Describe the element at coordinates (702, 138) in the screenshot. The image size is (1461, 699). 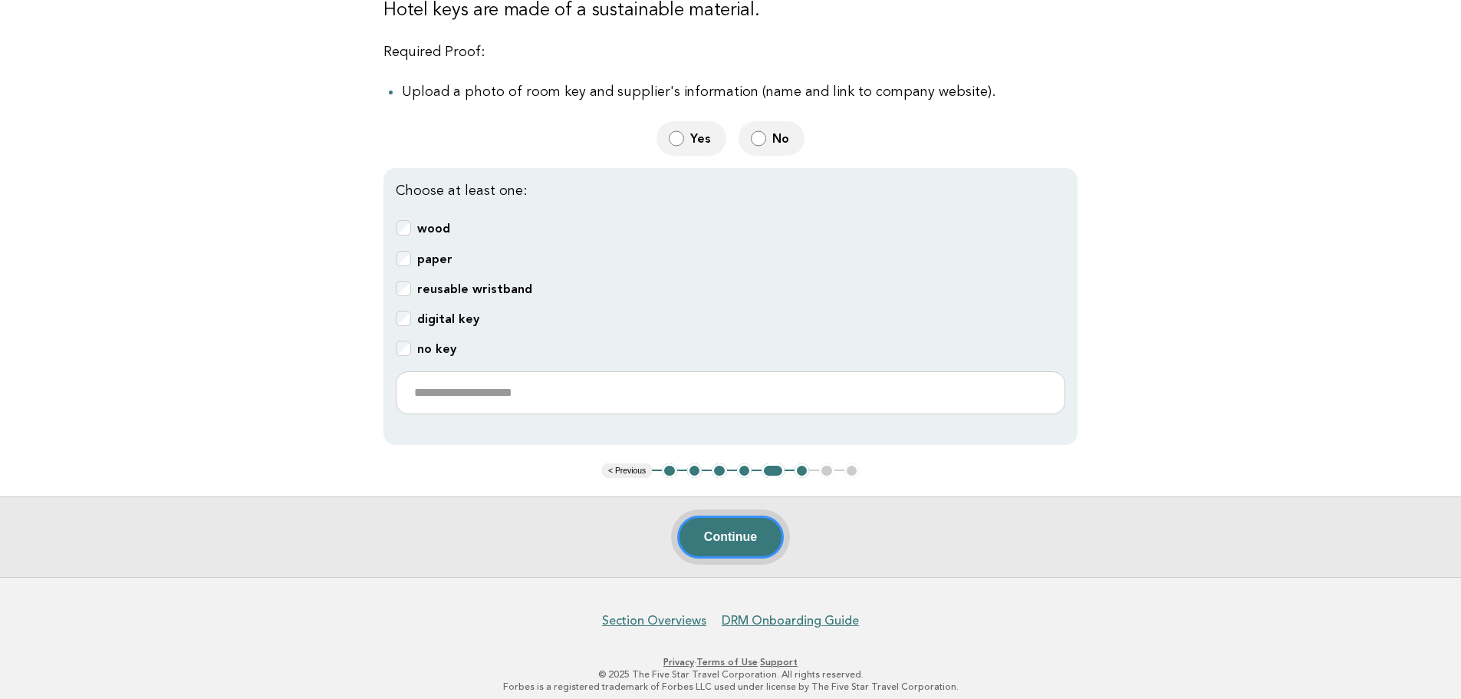
I see `span: Yes` at that location.